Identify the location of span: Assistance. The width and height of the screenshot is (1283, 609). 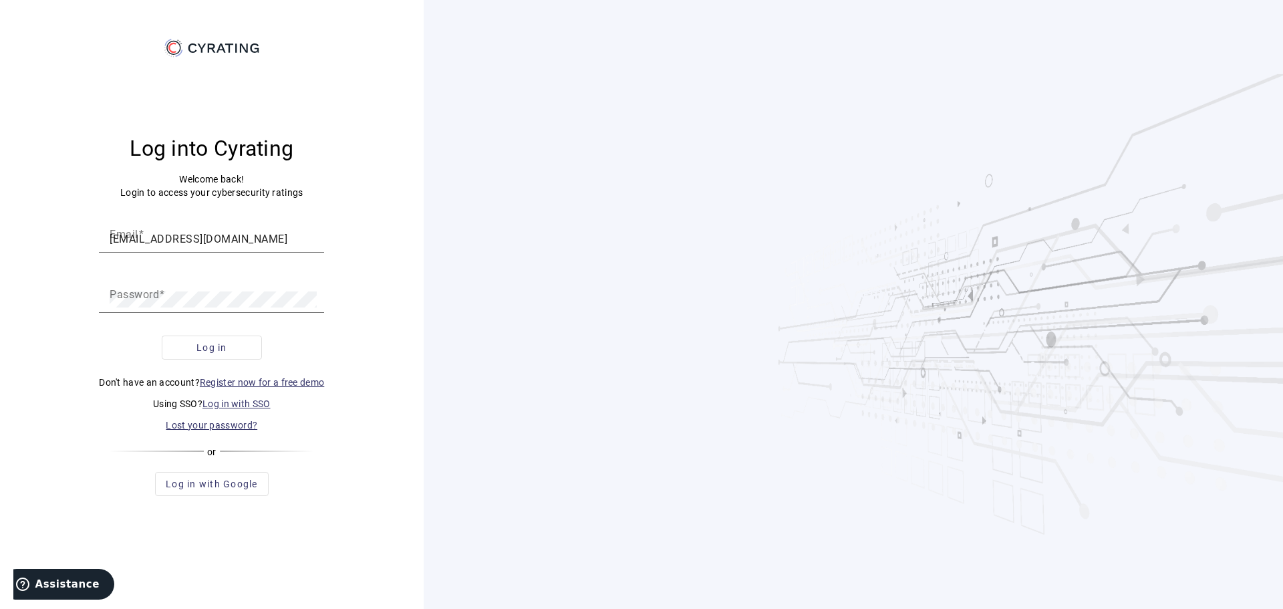
(53, 15).